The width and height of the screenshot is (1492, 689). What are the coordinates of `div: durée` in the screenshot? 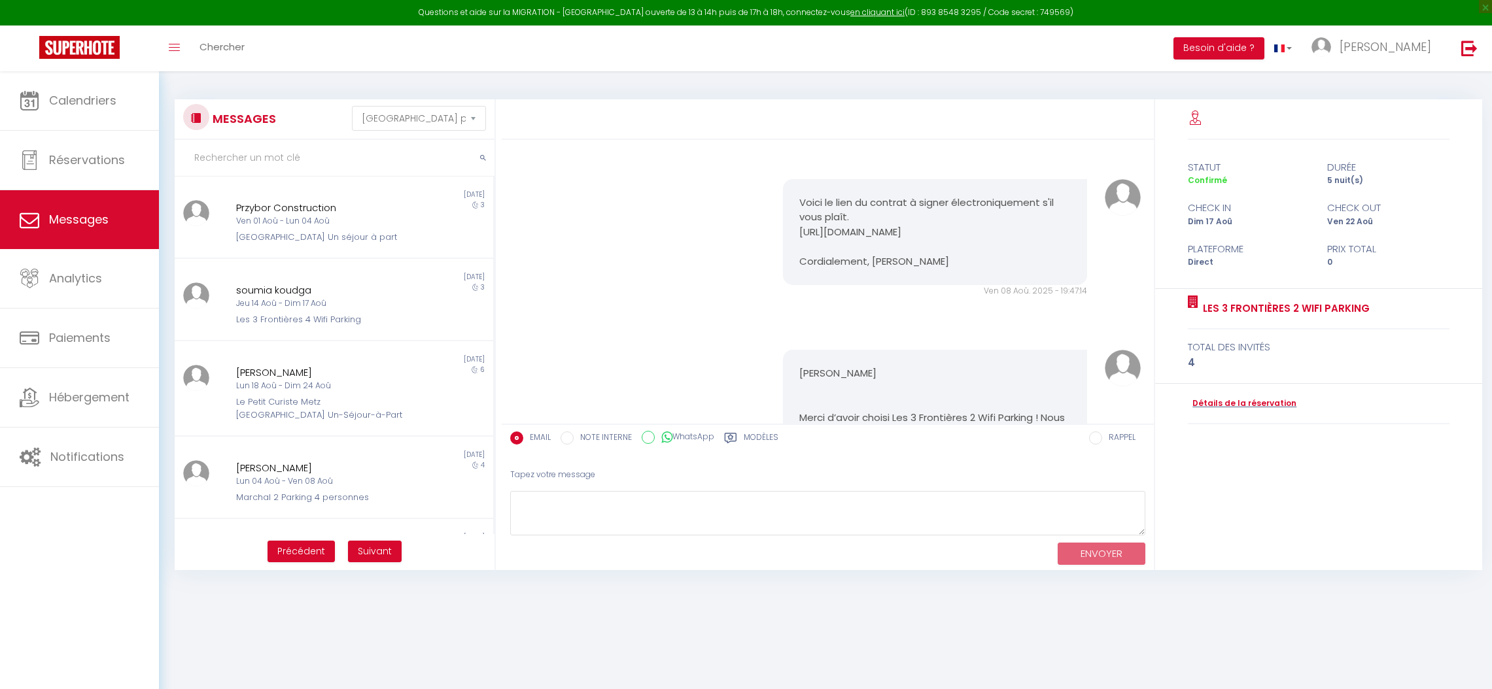 It's located at (1388, 167).